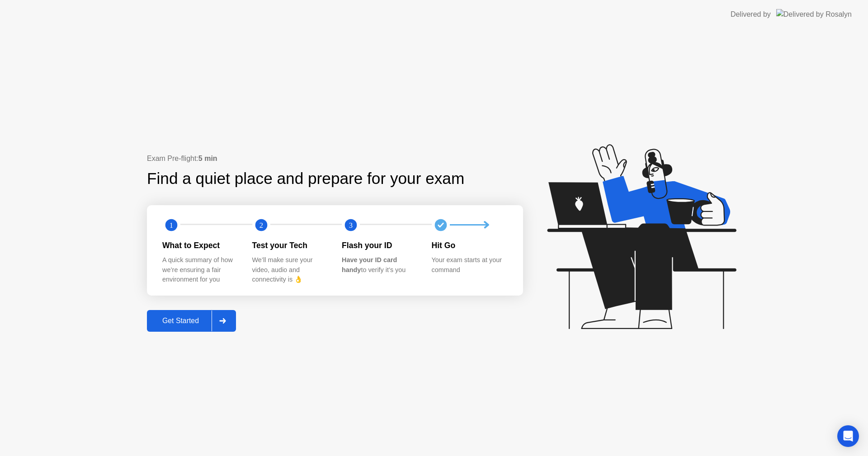 The width and height of the screenshot is (868, 456). What do you see at coordinates (370, 265) in the screenshot?
I see `b: Have your ID card handy` at bounding box center [370, 265].